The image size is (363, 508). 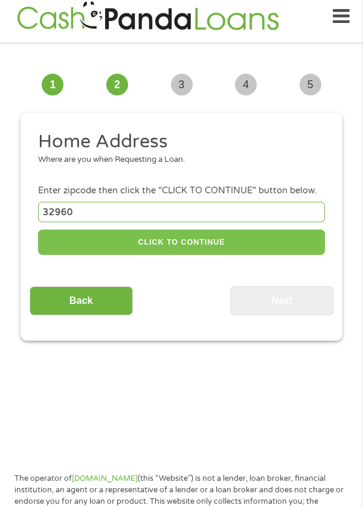 I want to click on input: Back, so click(x=81, y=301).